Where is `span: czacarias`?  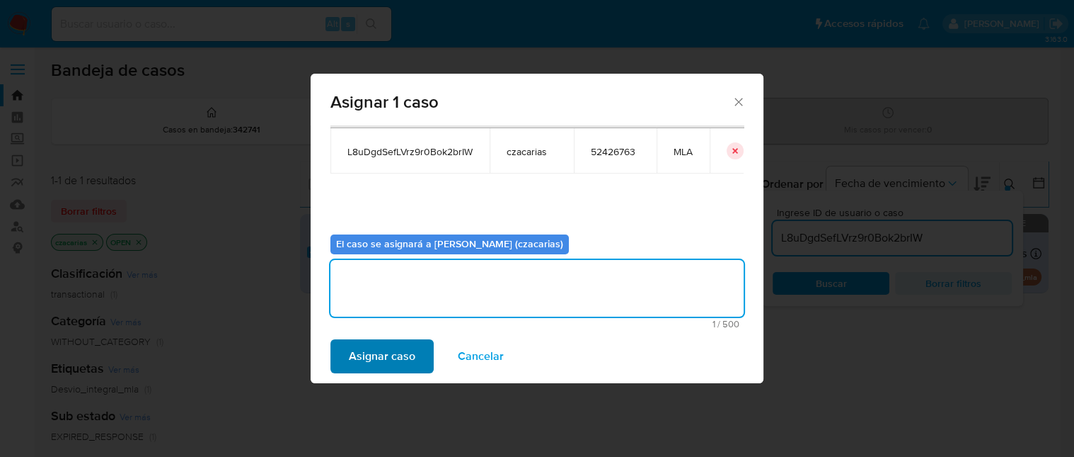 span: czacarias is located at coordinates (532, 151).